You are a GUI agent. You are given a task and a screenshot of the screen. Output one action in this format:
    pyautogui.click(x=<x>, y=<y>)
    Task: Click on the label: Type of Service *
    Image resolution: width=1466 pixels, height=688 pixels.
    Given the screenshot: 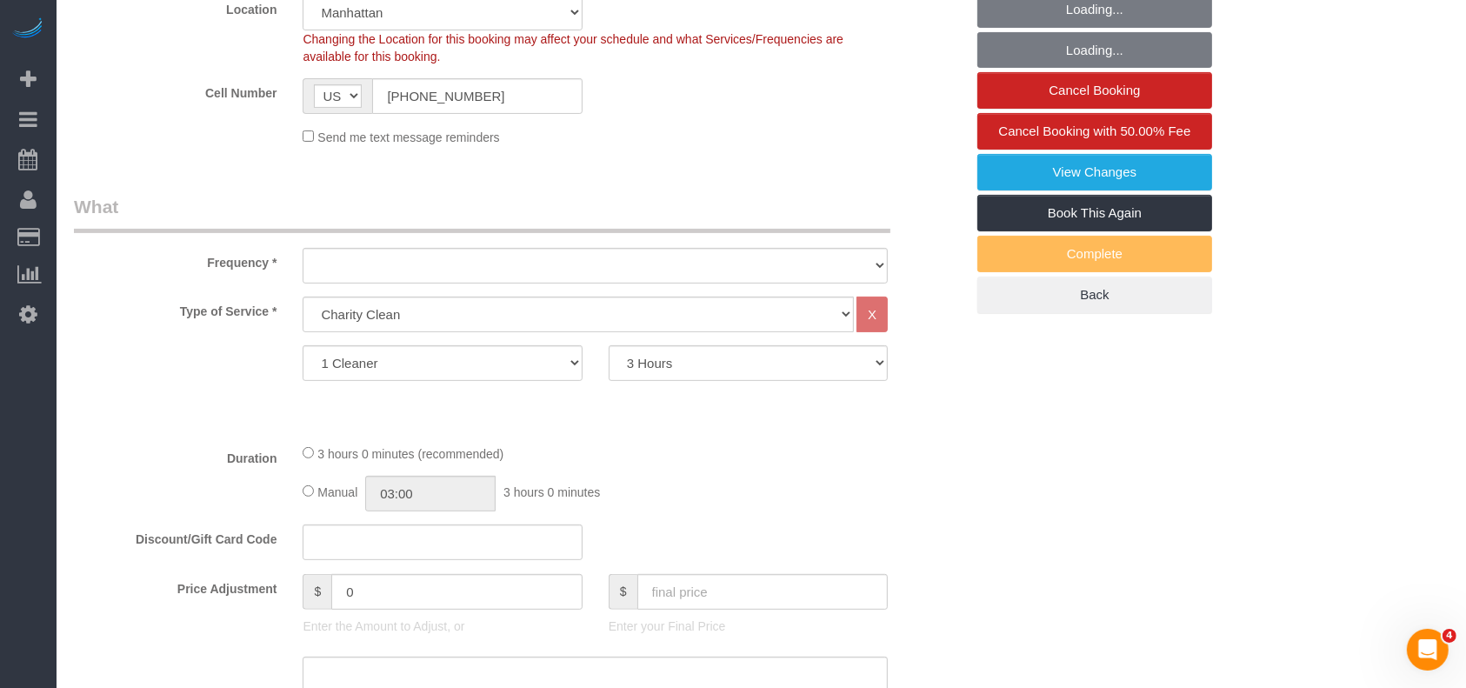 What is the action you would take?
    pyautogui.click(x=175, y=308)
    